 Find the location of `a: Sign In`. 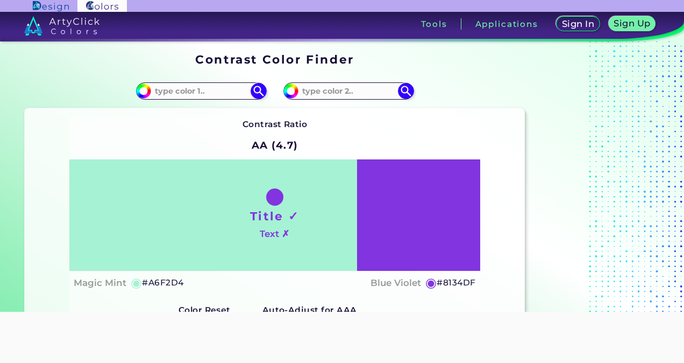

a: Sign In is located at coordinates (578, 24).